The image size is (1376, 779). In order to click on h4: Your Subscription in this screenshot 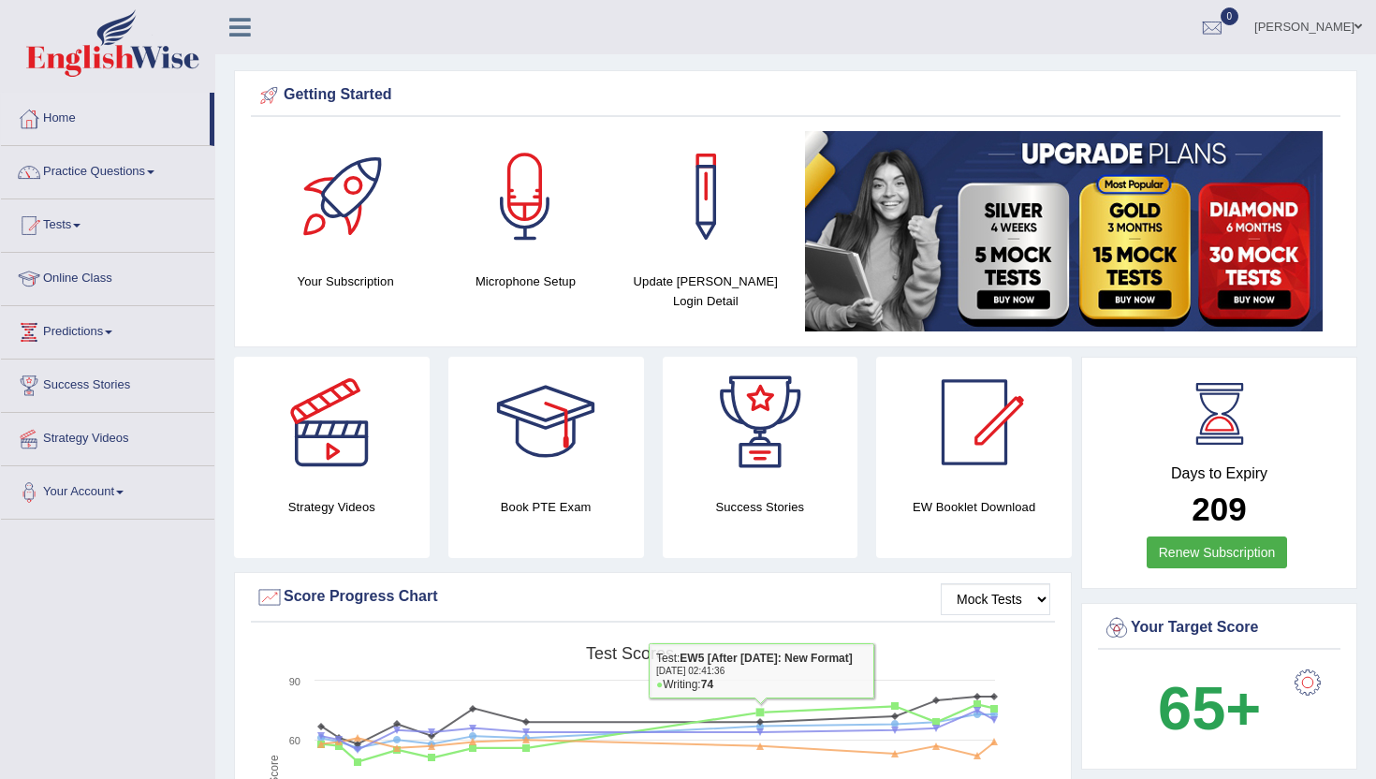, I will do `click(345, 281)`.